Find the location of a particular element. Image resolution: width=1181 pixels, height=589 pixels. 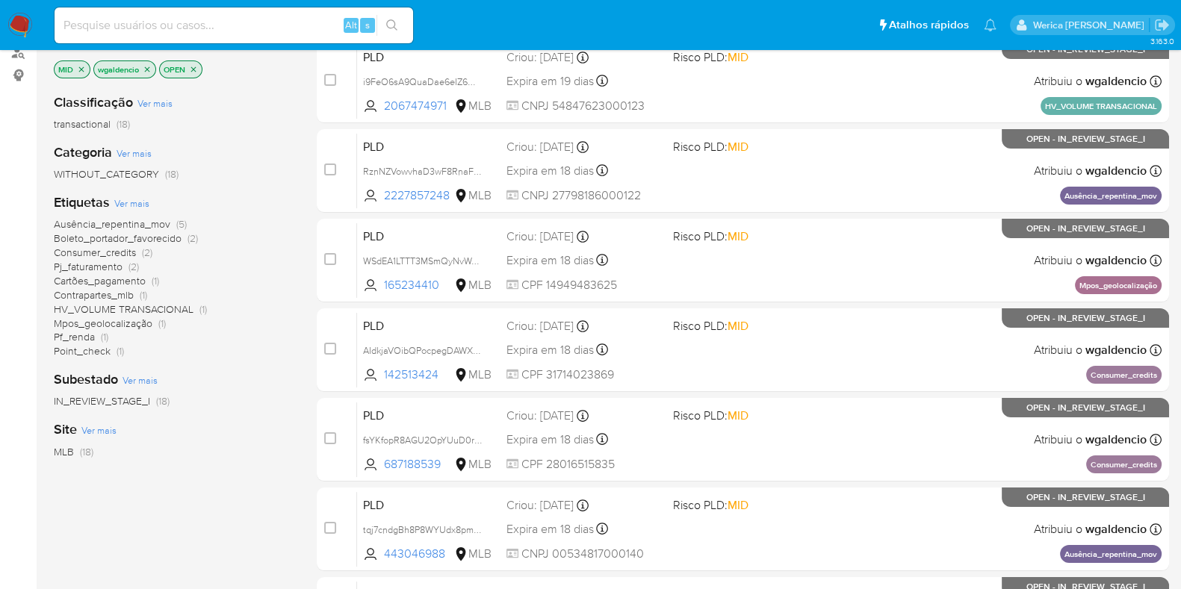

span: s is located at coordinates (367, 25).